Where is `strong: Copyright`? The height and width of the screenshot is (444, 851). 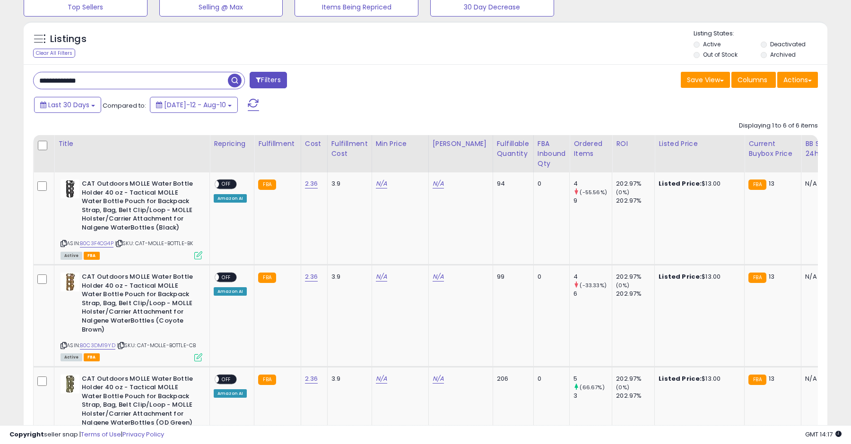
strong: Copyright is located at coordinates (26, 434).